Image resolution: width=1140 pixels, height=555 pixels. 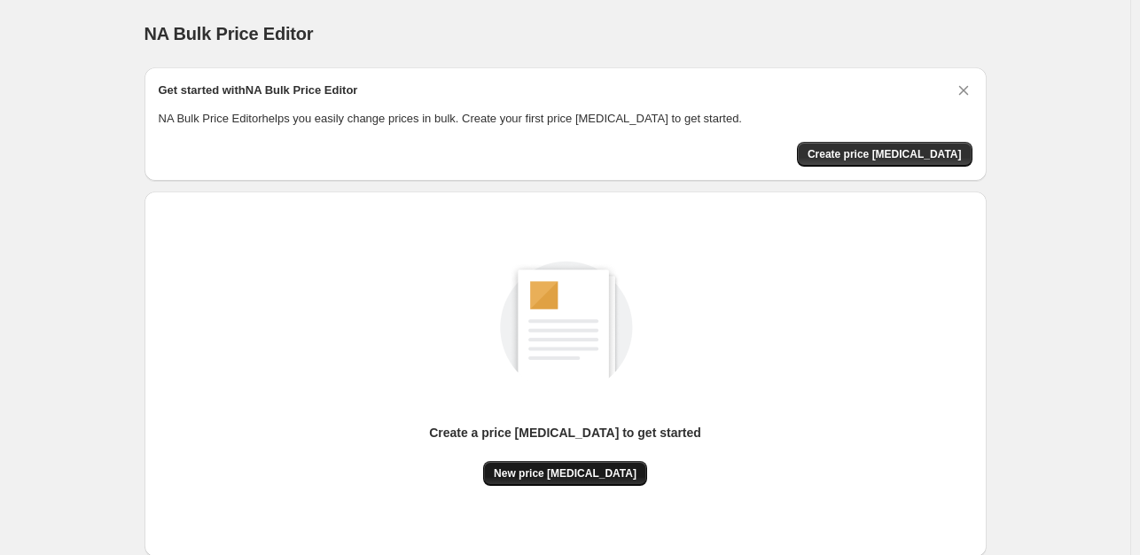 What do you see at coordinates (229, 34) in the screenshot?
I see `span: NA Bulk Price Editor` at bounding box center [229, 34].